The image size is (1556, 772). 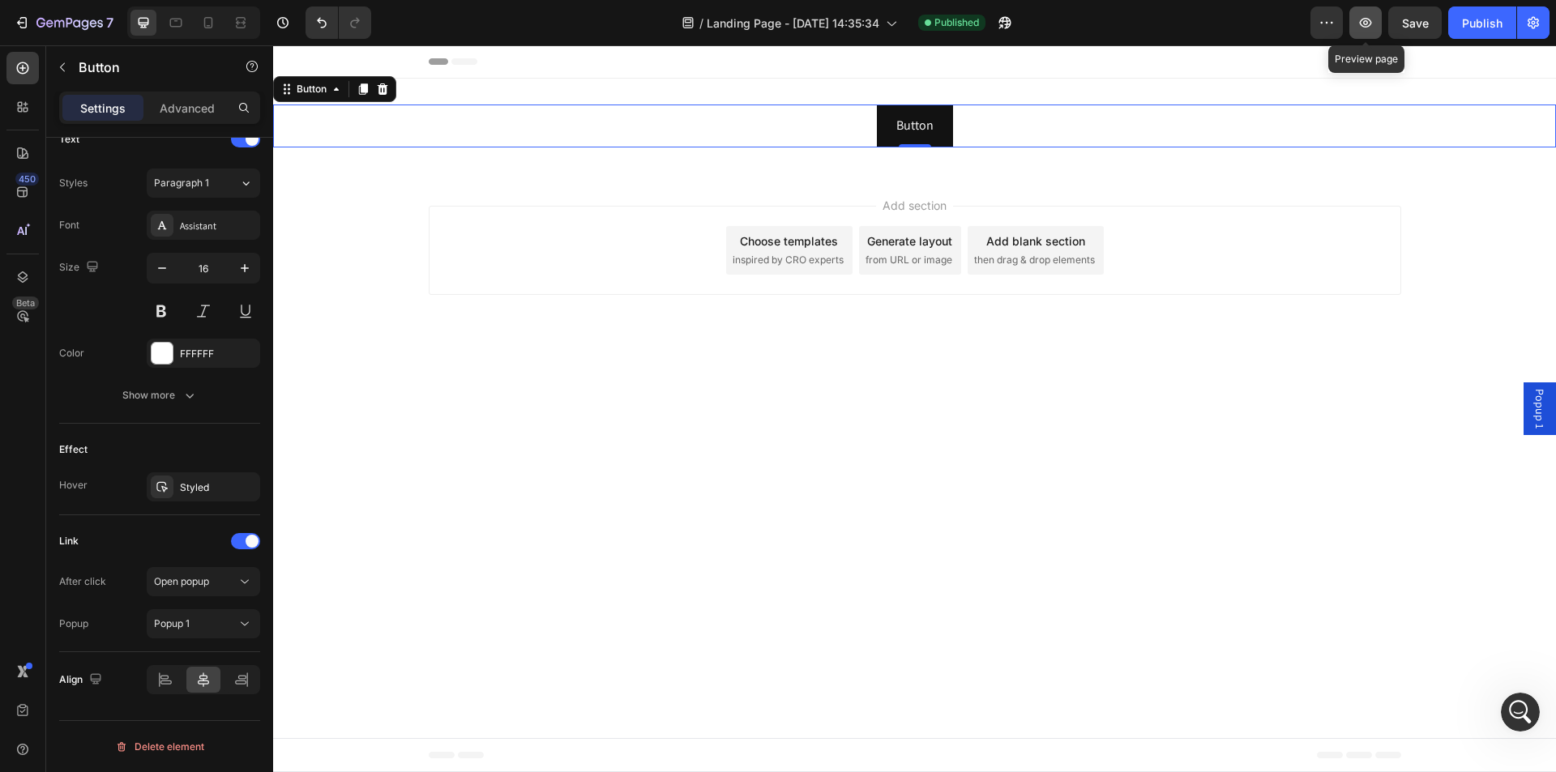 What do you see at coordinates (187, 108) in the screenshot?
I see `p: Advanced` at bounding box center [187, 108].